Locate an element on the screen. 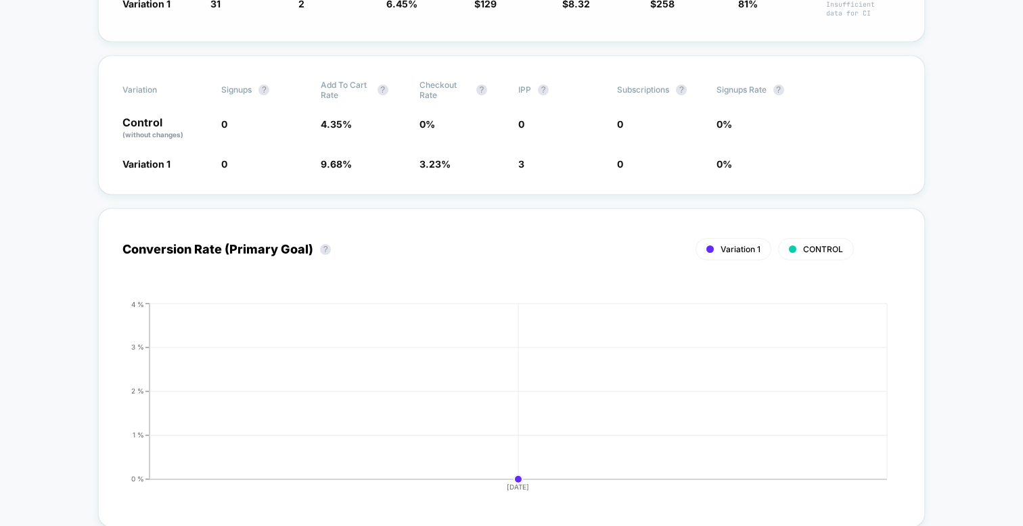 The height and width of the screenshot is (526, 1023). span: (without changes) is located at coordinates (153, 135).